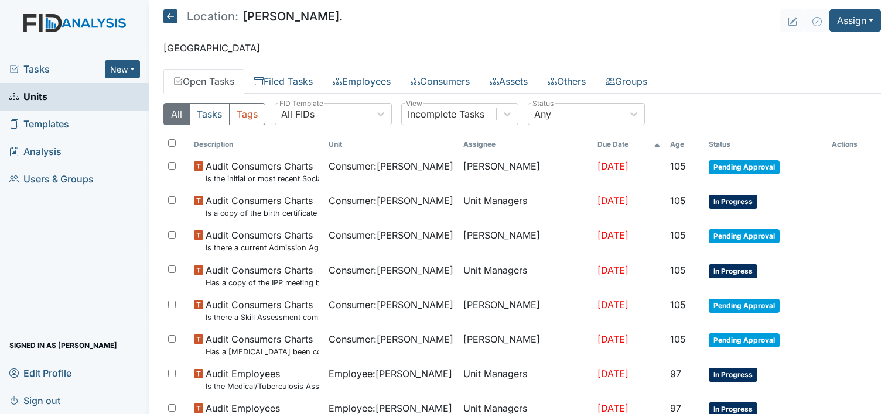  What do you see at coordinates (209, 114) in the screenshot?
I see `button: Tasks` at bounding box center [209, 114].